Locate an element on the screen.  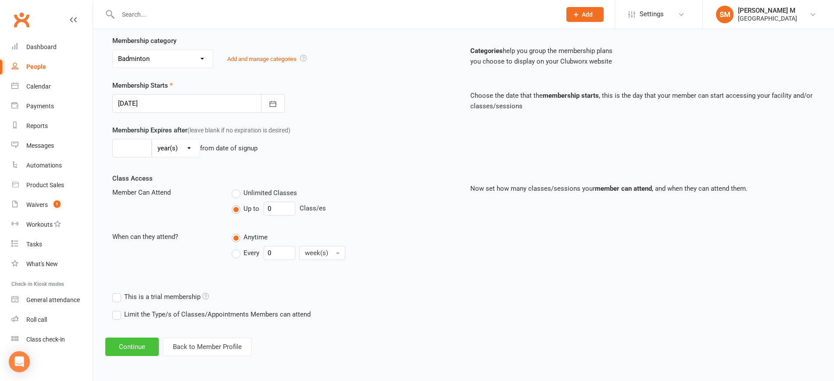
span: Up to is located at coordinates (252, 208).